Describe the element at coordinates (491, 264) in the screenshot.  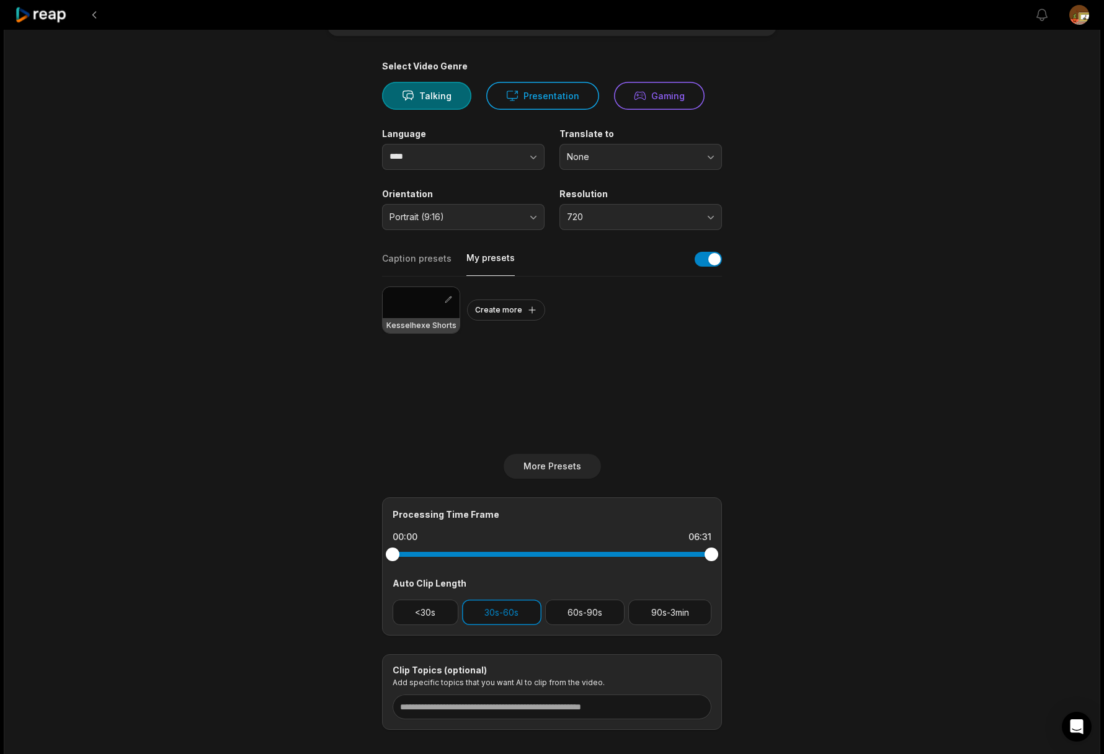
I see `button: My presets` at that location.